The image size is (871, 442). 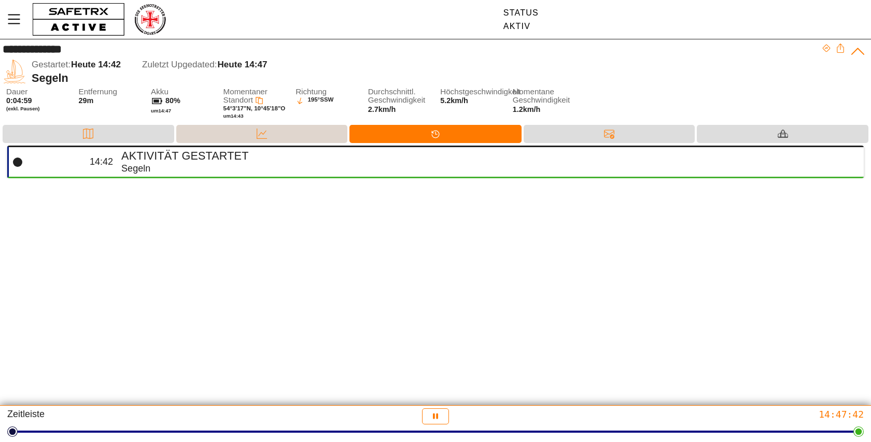 What do you see at coordinates (521, 13) in the screenshot?
I see `div: Status` at bounding box center [521, 13].